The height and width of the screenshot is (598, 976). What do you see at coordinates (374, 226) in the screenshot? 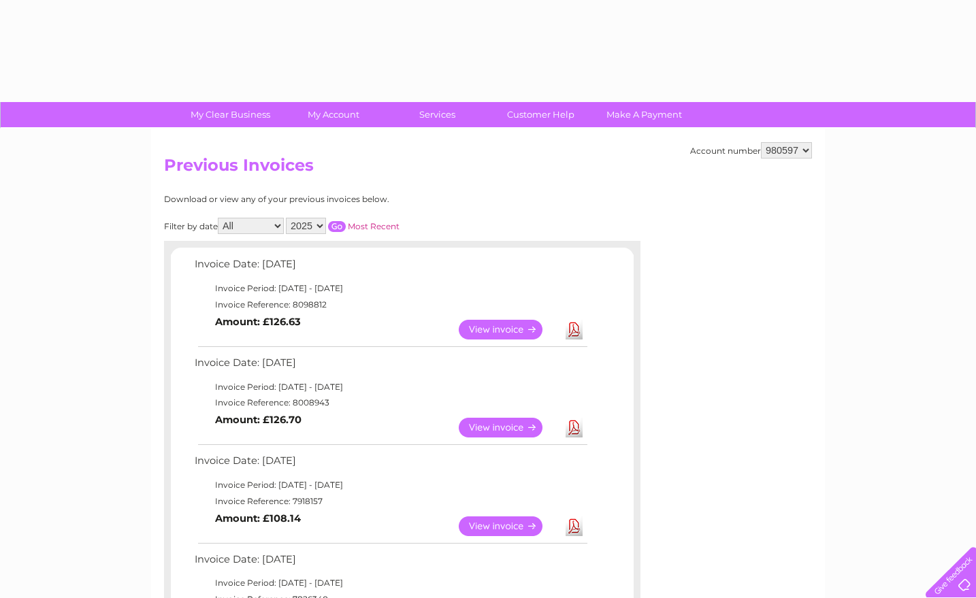
I see `a: Most Recent` at bounding box center [374, 226].